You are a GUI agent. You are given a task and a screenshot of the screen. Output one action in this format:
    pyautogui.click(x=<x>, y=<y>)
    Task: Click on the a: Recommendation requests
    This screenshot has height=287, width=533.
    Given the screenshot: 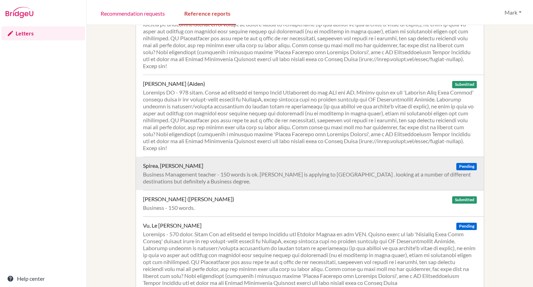 What is the action you would take?
    pyautogui.click(x=133, y=13)
    